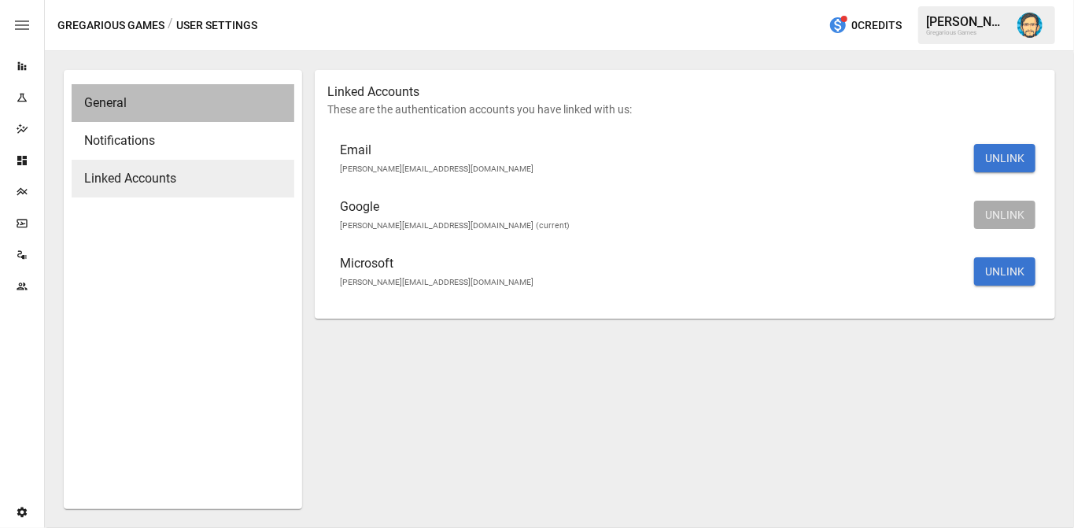 The width and height of the screenshot is (1074, 528). I want to click on button: 0Credits, so click(865, 25).